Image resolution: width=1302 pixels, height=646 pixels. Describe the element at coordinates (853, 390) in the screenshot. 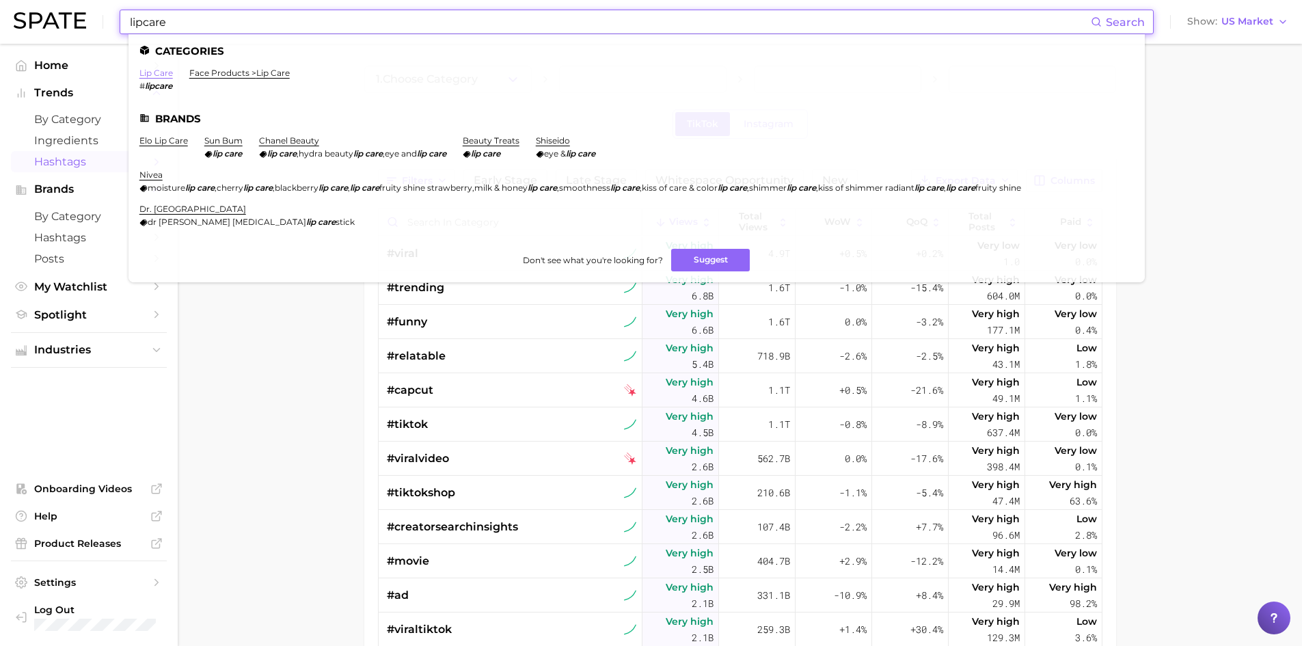

I see `span: +0.5%` at that location.